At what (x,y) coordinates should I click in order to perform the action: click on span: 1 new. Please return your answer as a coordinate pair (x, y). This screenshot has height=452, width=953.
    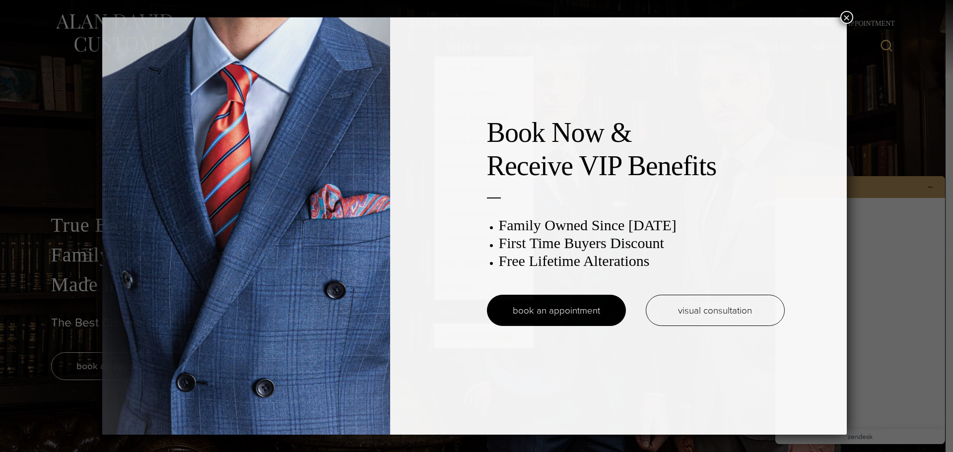
    Looking at the image, I should click on (34, 11).